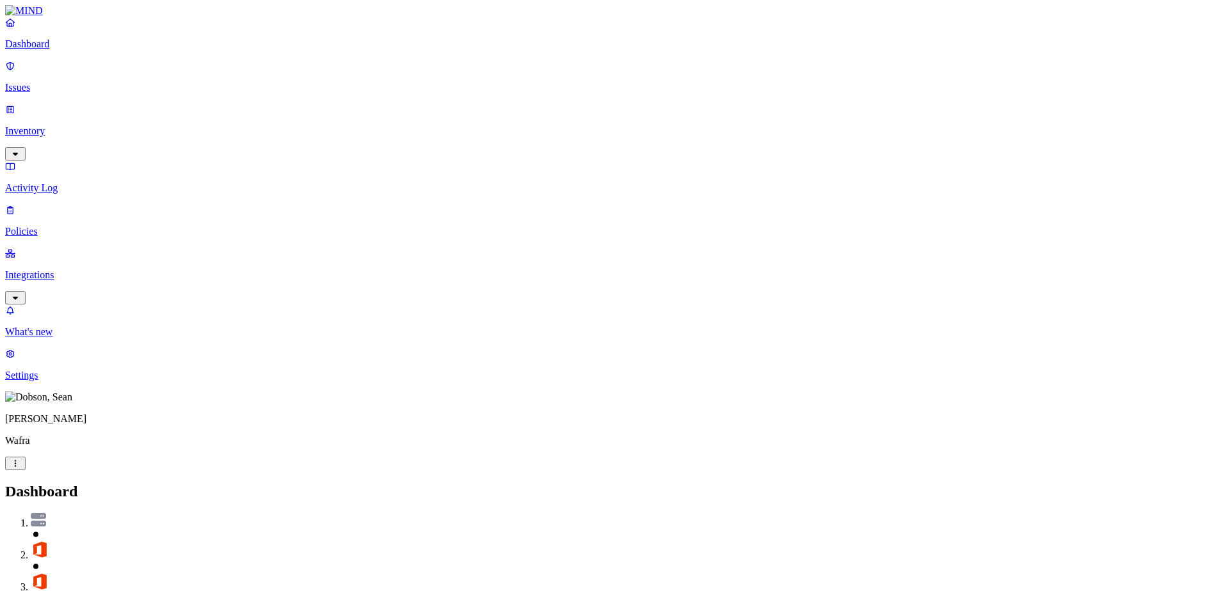 This screenshot has width=1224, height=591. Describe the element at coordinates (612, 177) in the screenshot. I see `a: Activity Log` at that location.